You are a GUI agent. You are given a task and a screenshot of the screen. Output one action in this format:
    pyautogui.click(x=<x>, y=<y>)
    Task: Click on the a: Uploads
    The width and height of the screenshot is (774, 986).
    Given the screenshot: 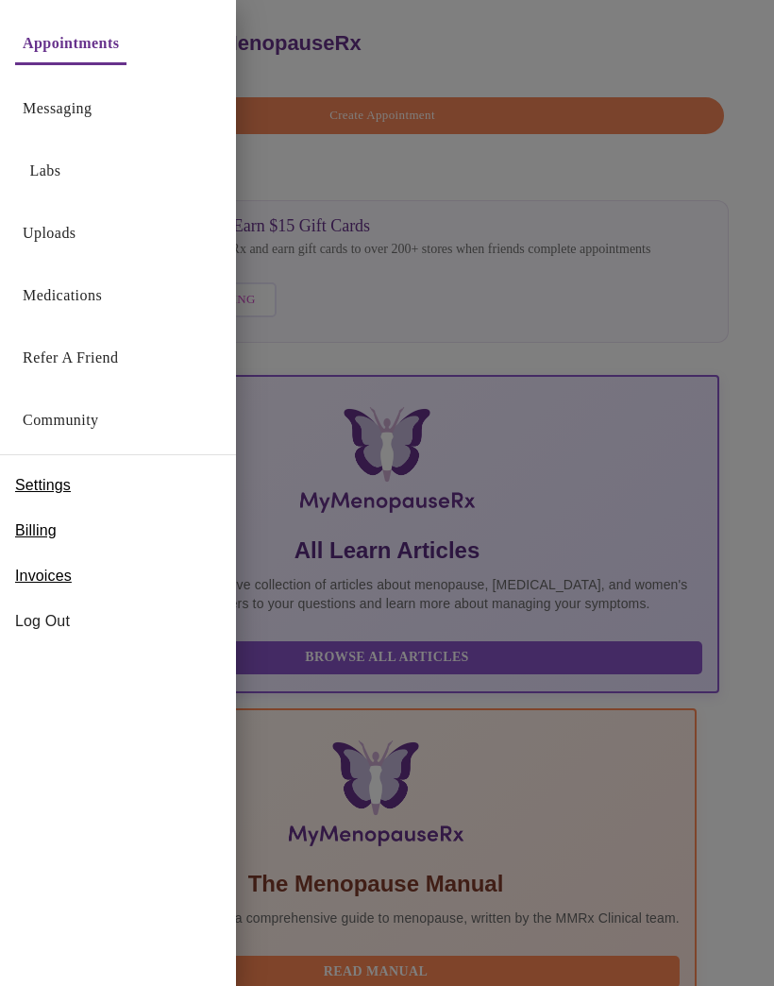 What is the action you would take?
    pyautogui.click(x=49, y=233)
    